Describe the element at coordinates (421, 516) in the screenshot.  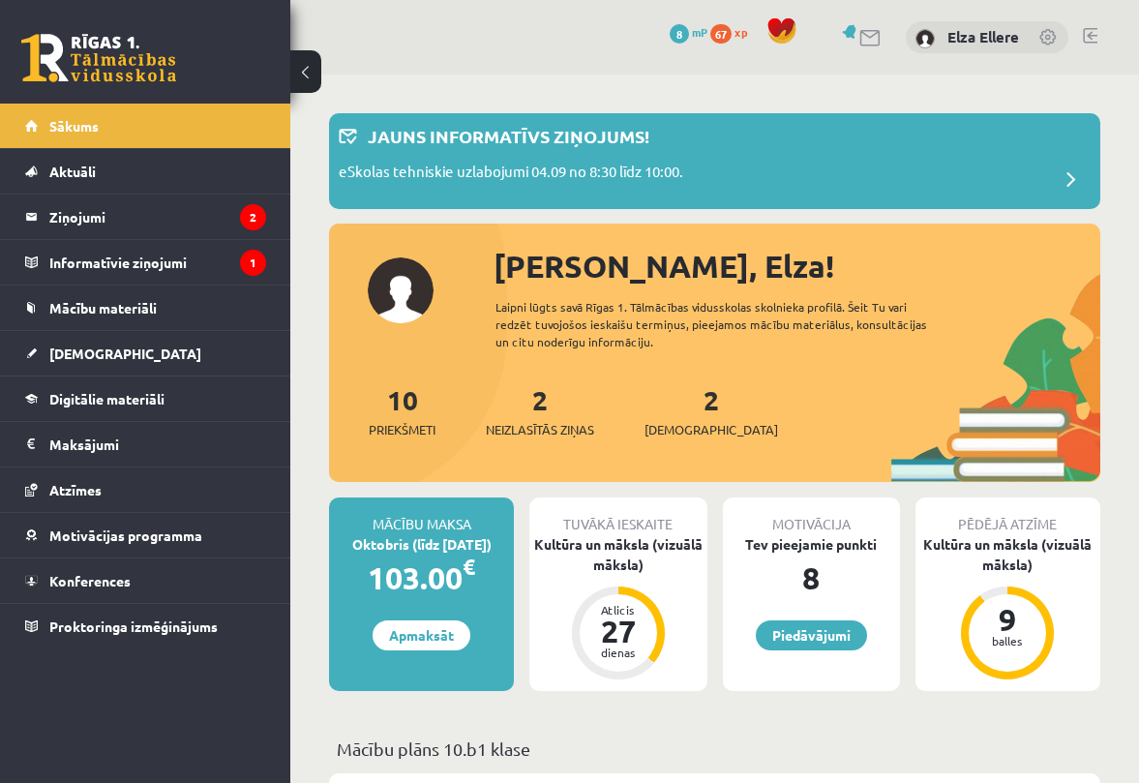
I see `div: Mācību maksa` at that location.